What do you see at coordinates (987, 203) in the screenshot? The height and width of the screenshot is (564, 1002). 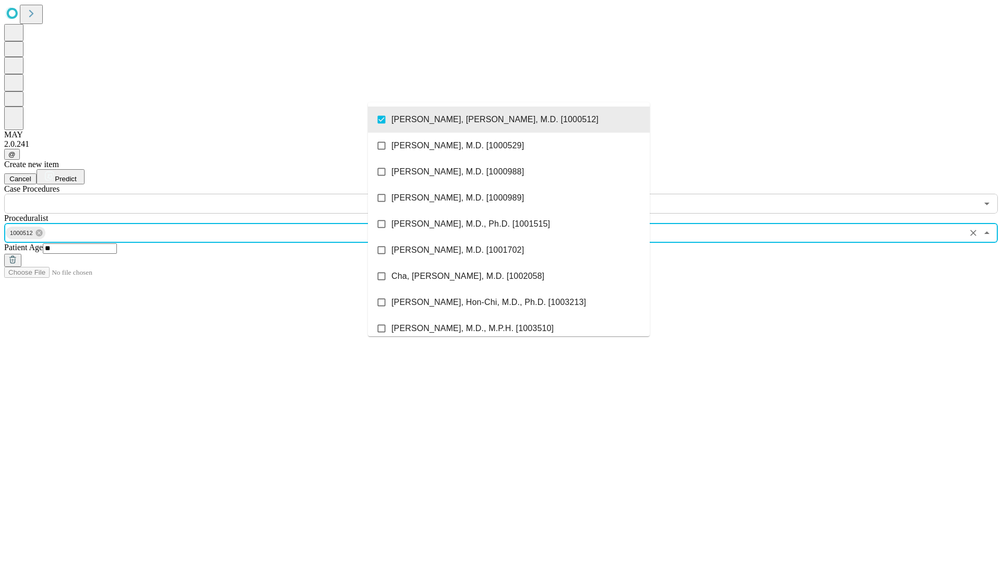 I see `button: Open` at bounding box center [987, 203].